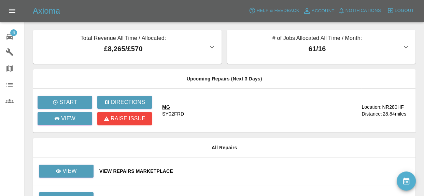  What do you see at coordinates (128, 119) in the screenshot?
I see `p: Raise issue` at bounding box center [128, 119].